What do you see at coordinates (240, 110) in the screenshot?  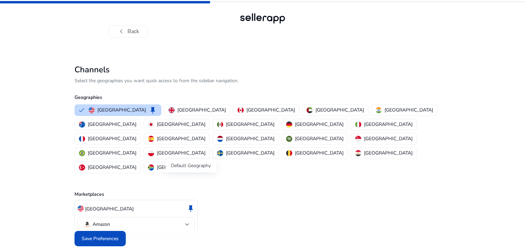 I see `img: ca.svg` at bounding box center [240, 110].